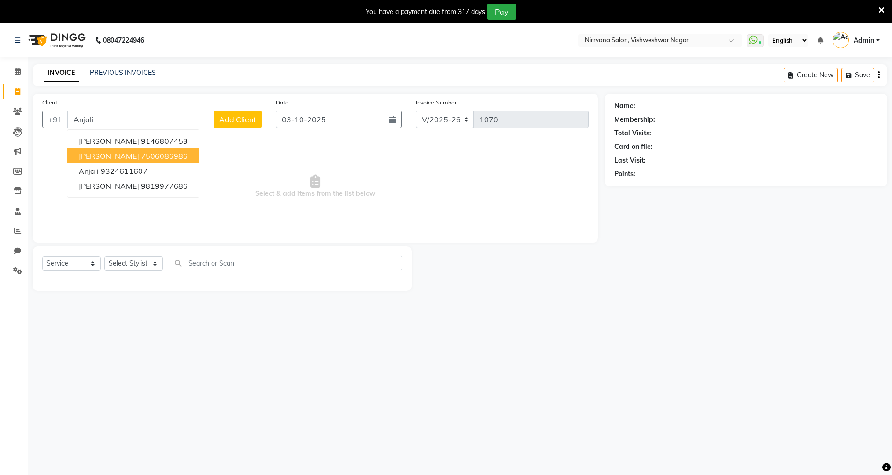 The image size is (892, 475). I want to click on div: Total Visits:, so click(633, 133).